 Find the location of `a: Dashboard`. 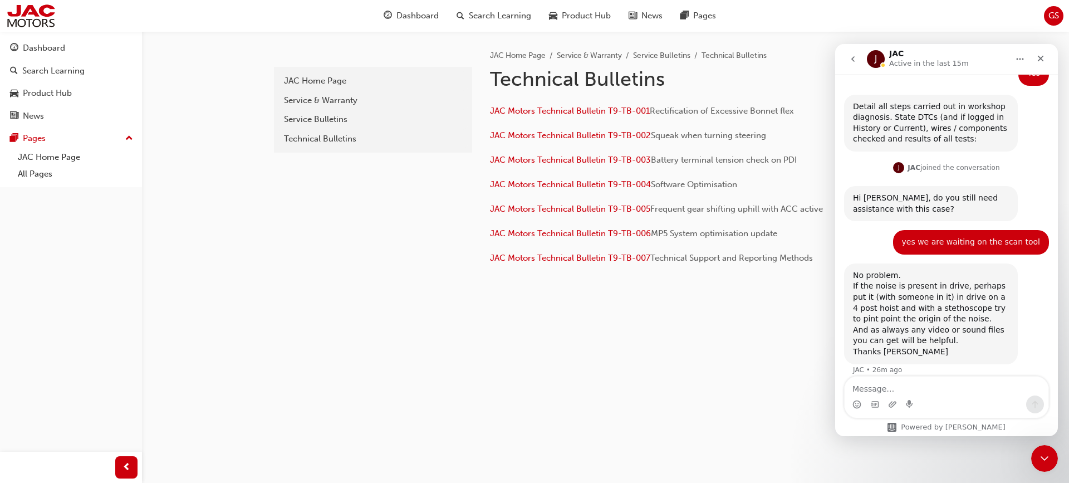

a: Dashboard is located at coordinates (71, 48).